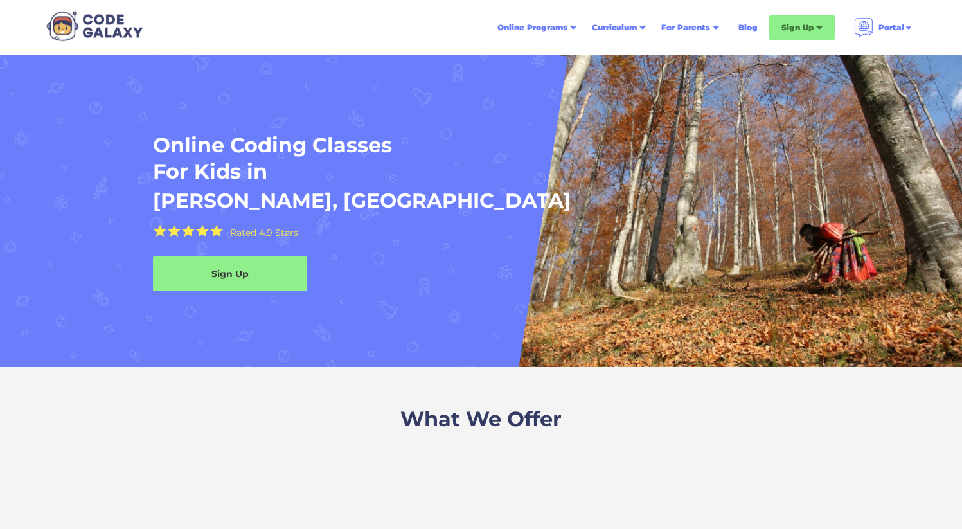 This screenshot has width=962, height=529. Describe the element at coordinates (685, 28) in the screenshot. I see `div: For Parents` at that location.